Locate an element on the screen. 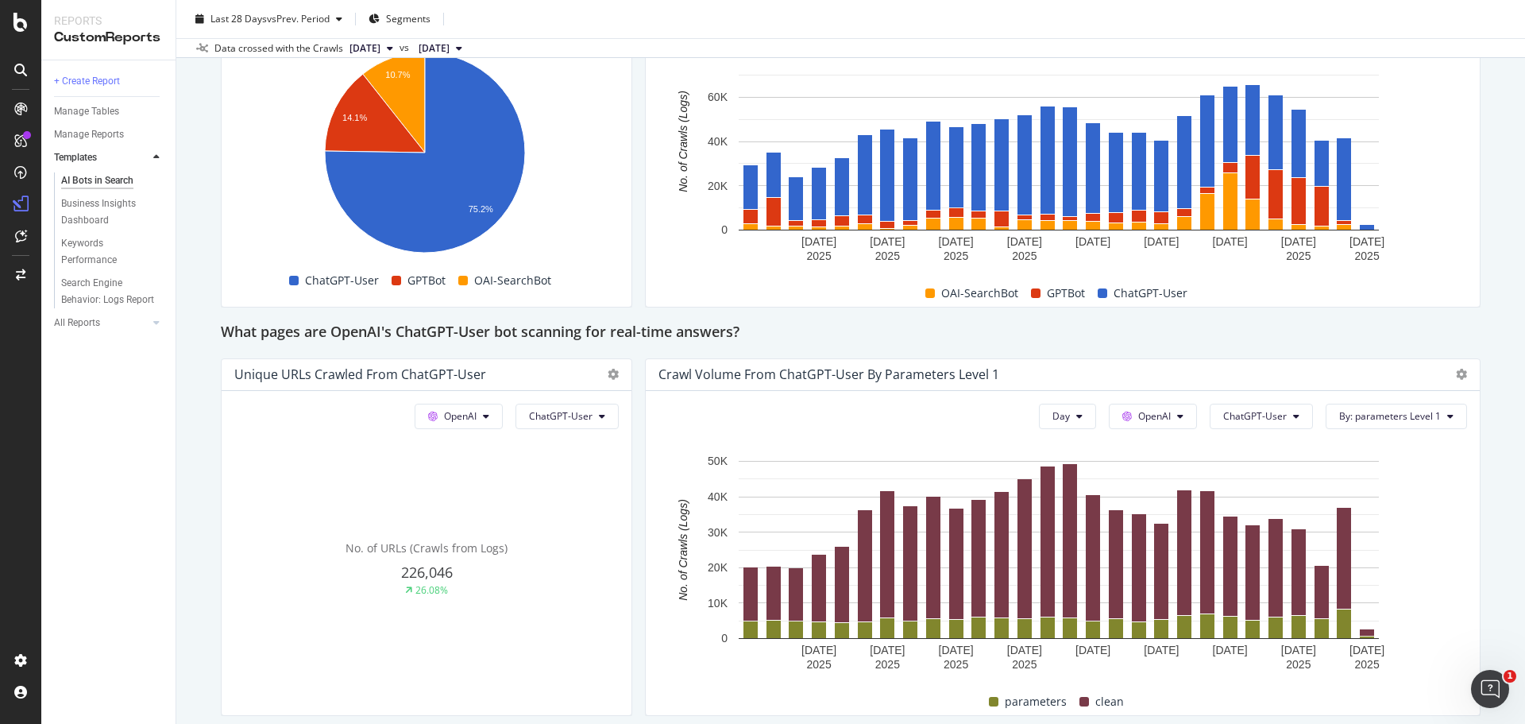  div: Data crossed with the Crawls is located at coordinates (279, 48).